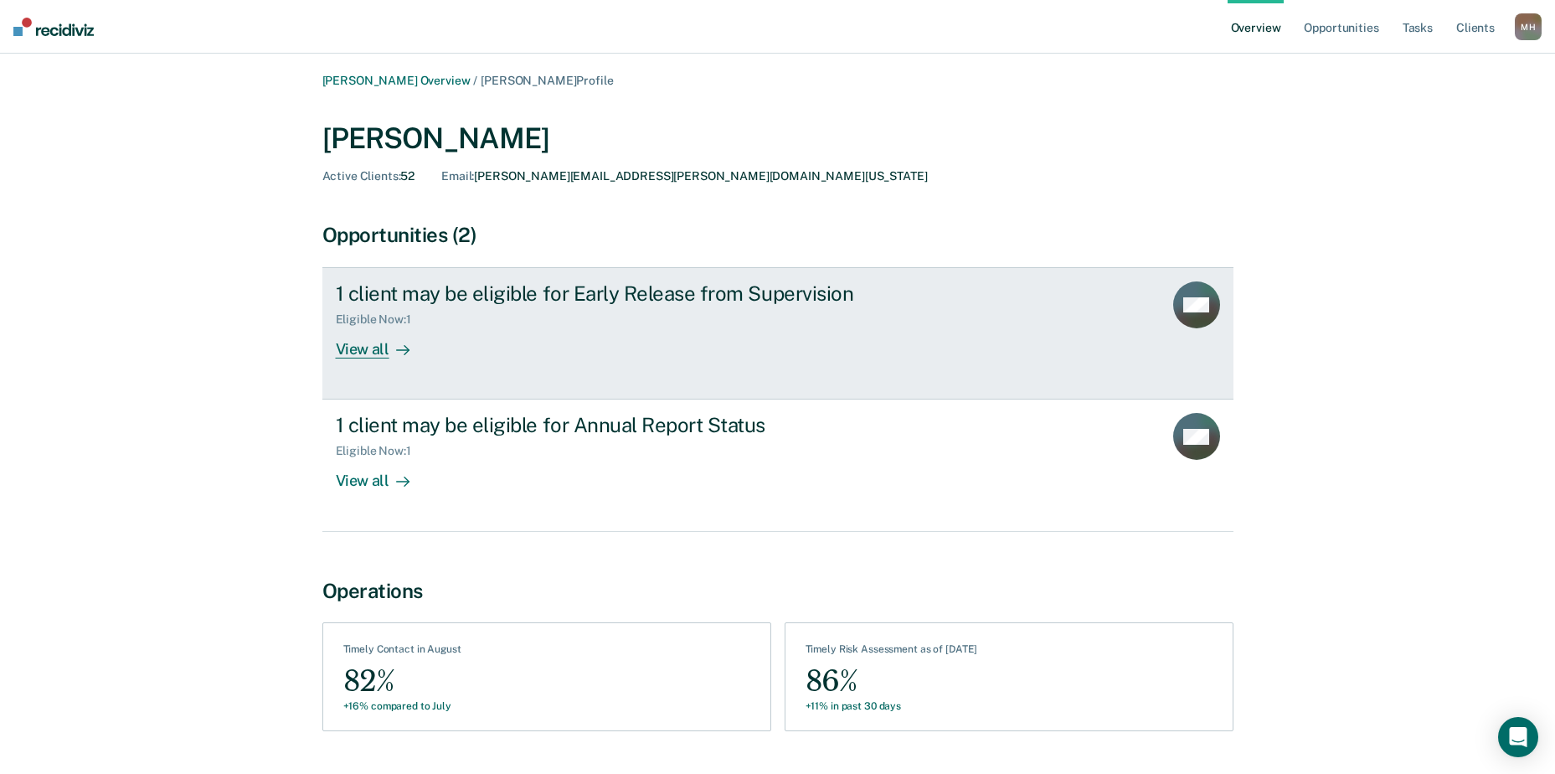  What do you see at coordinates (630, 293) in the screenshot?
I see `div: 1 client may be eligible for Early Release from Supervision` at bounding box center [630, 293].